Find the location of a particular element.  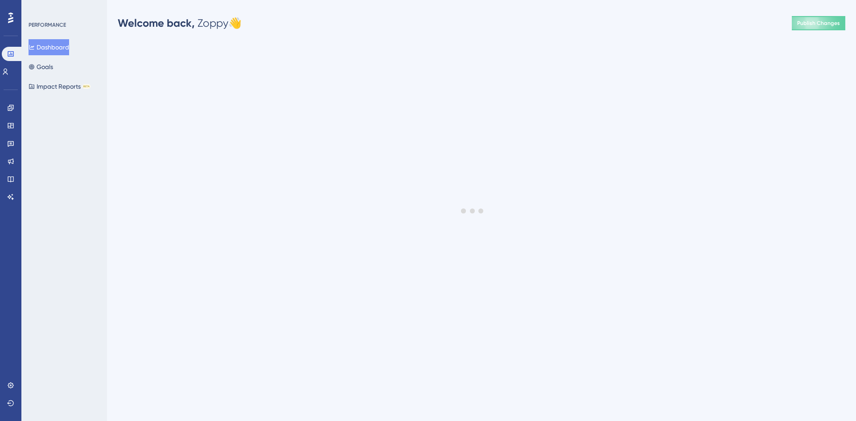

button: Goals is located at coordinates (41, 67).